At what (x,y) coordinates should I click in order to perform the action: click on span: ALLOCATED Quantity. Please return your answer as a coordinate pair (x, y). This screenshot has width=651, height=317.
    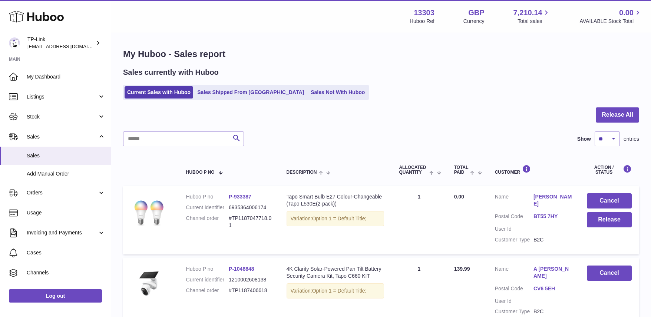
    Looking at the image, I should click on (413, 170).